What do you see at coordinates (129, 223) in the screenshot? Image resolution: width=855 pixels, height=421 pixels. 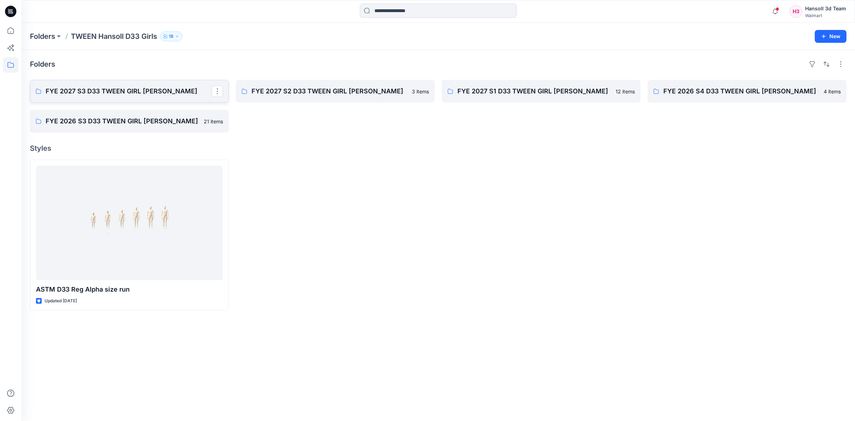 I see `a: ASTM D33 Reg Alpha size run` at bounding box center [129, 223].